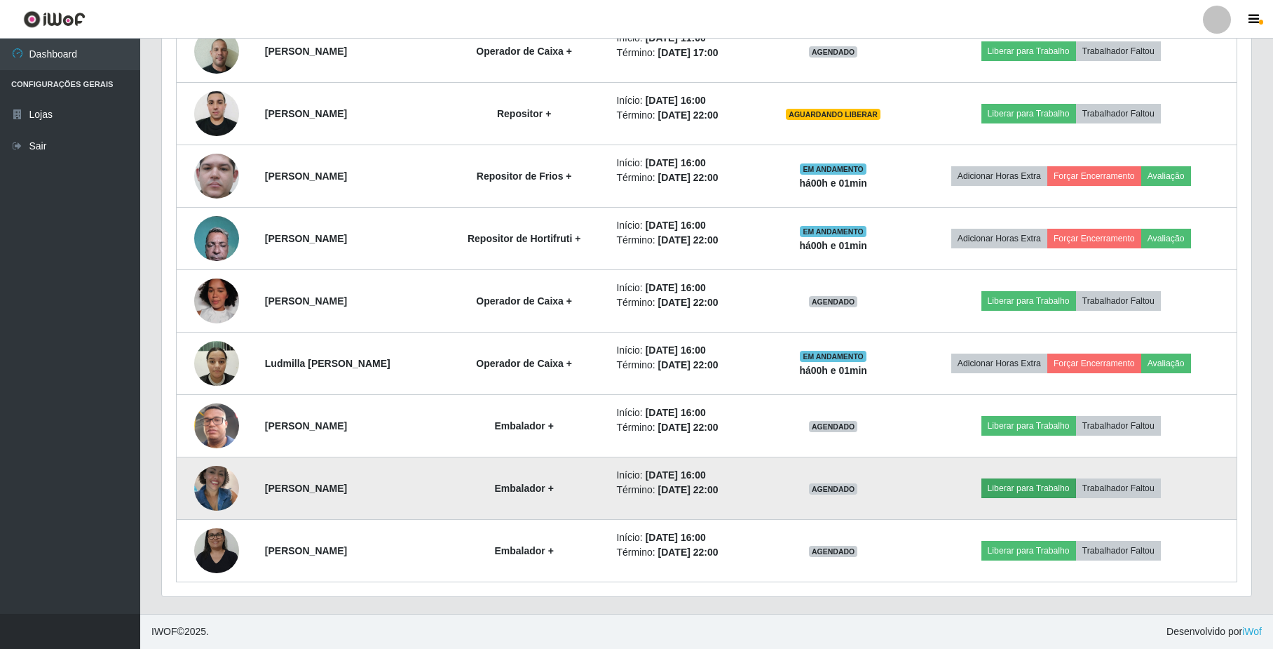  I want to click on span: IWOF, so click(164, 631).